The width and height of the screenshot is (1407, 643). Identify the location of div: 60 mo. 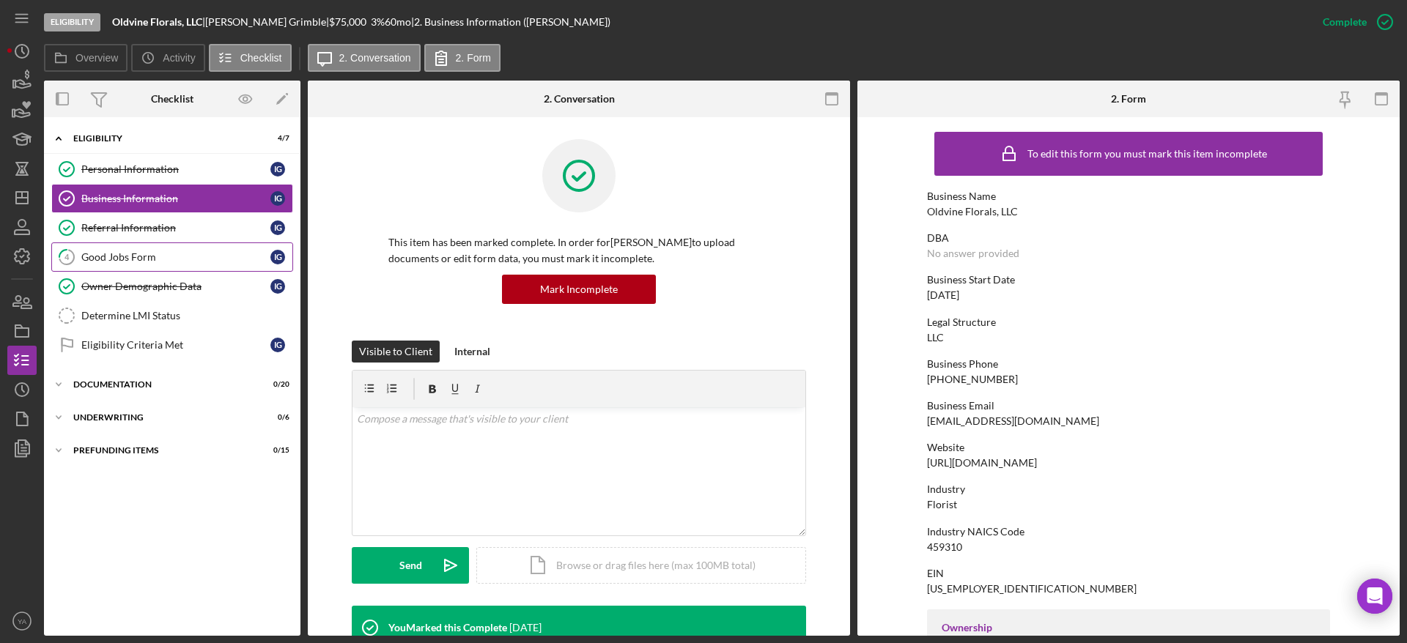
(398, 22).